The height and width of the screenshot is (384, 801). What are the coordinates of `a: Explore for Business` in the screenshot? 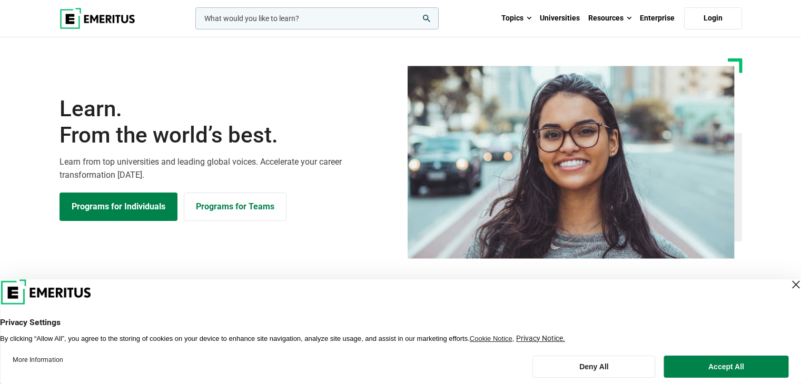 It's located at (235, 207).